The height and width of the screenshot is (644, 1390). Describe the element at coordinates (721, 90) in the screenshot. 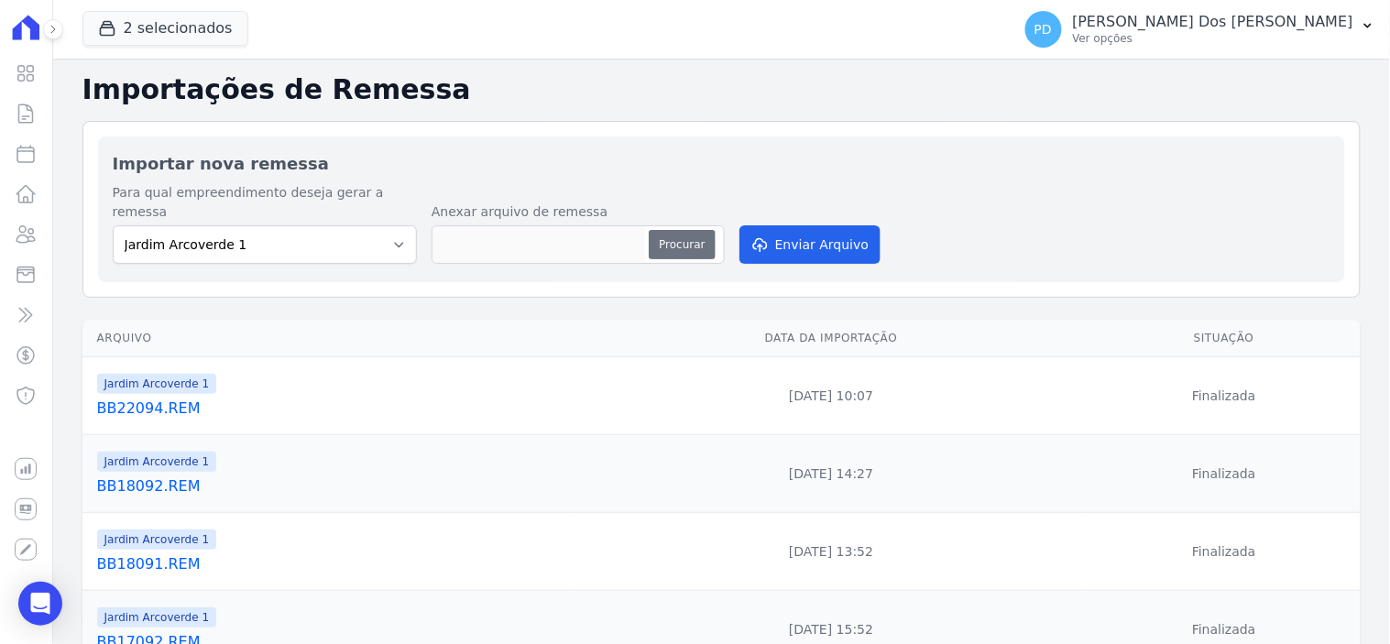

I see `h2: Importações de Remessa` at that location.